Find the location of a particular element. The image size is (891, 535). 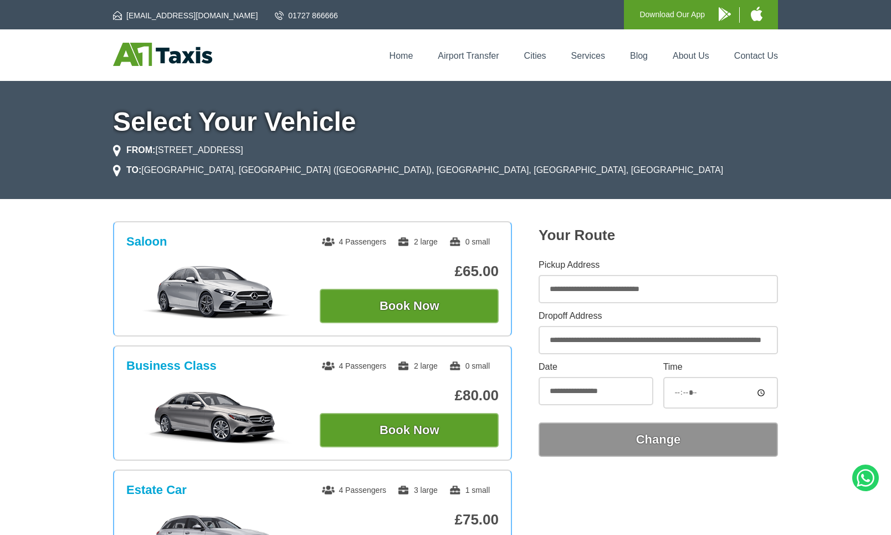

a: Airport Transfer is located at coordinates (468, 55).